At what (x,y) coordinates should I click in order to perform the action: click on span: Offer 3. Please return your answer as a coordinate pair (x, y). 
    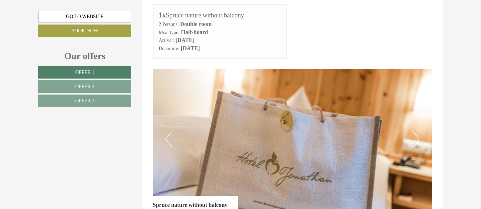
    Looking at the image, I should click on (85, 100).